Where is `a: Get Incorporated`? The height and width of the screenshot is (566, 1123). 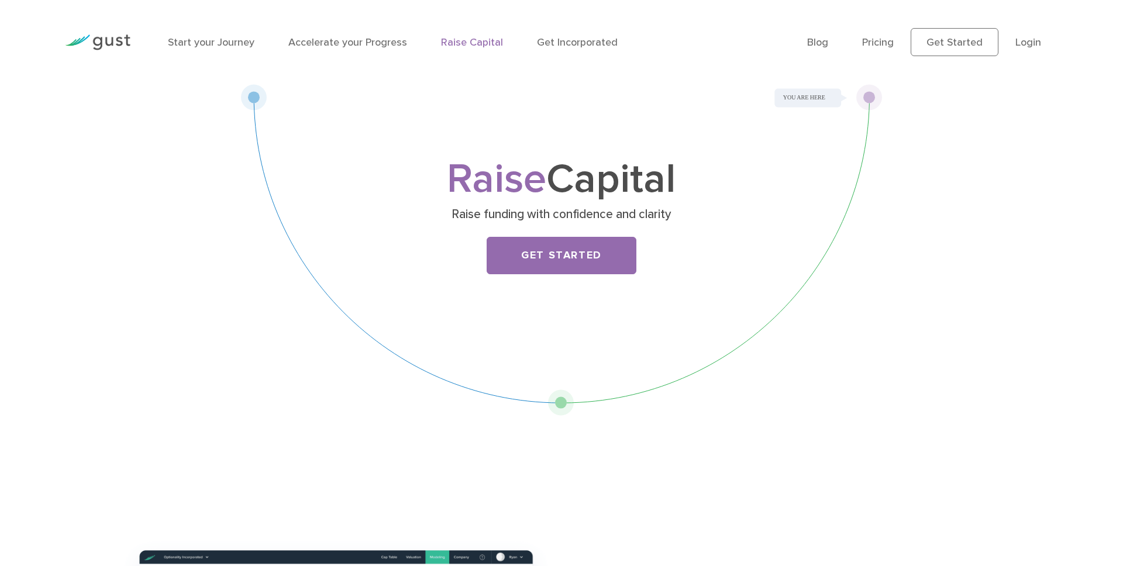
a: Get Incorporated is located at coordinates (577, 42).